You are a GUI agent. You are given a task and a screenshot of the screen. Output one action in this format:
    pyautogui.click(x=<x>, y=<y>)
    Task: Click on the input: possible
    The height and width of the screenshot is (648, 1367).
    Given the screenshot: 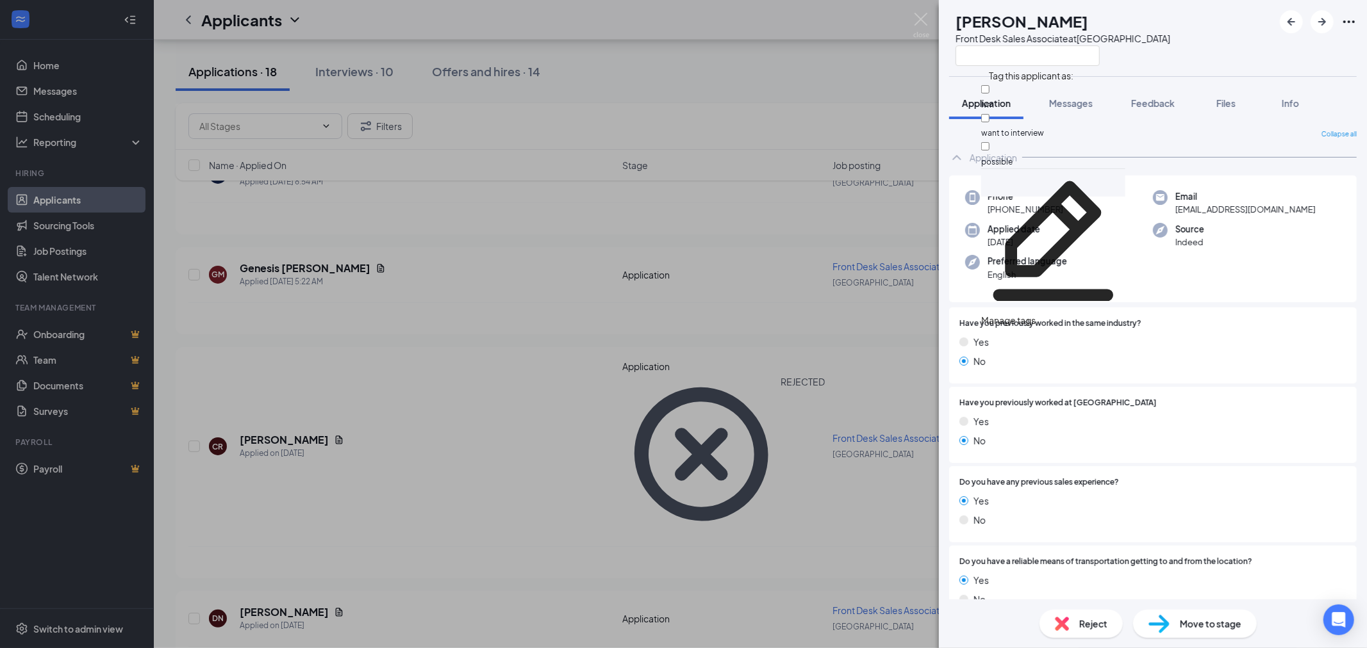 What is the action you would take?
    pyautogui.click(x=985, y=146)
    